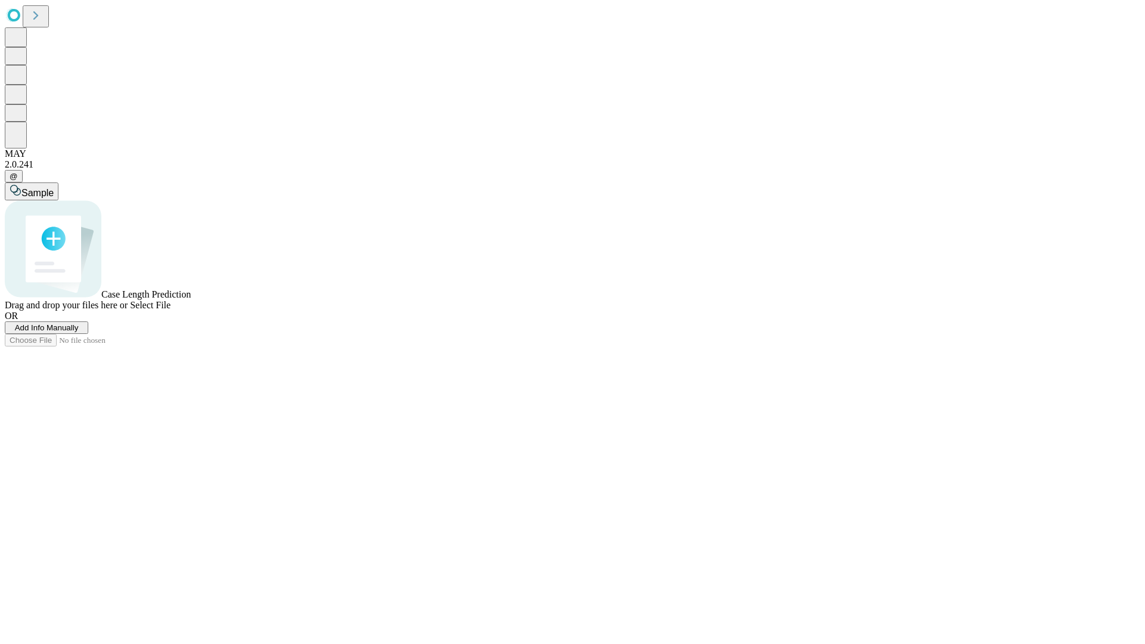 Image resolution: width=1145 pixels, height=644 pixels. I want to click on div: 2.0.241, so click(572, 165).